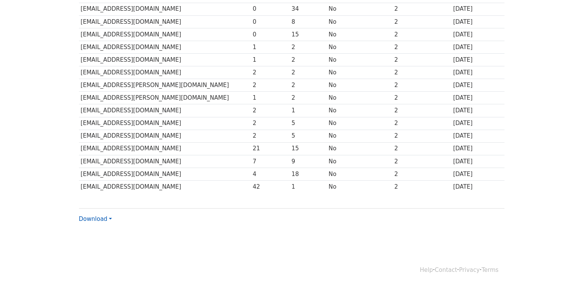  Describe the element at coordinates (270, 174) in the screenshot. I see `td: 4` at that location.